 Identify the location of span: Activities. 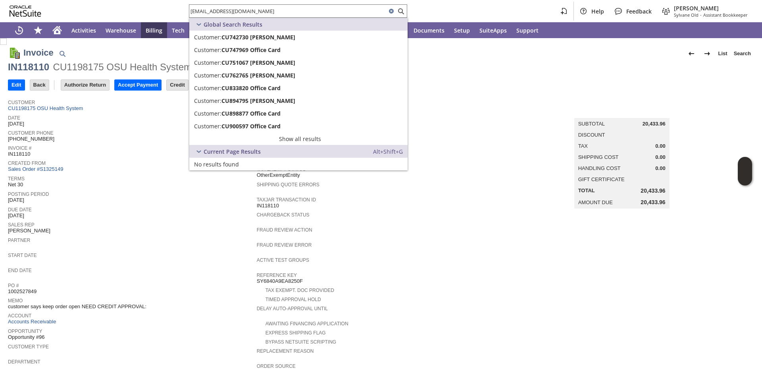
(84, 30).